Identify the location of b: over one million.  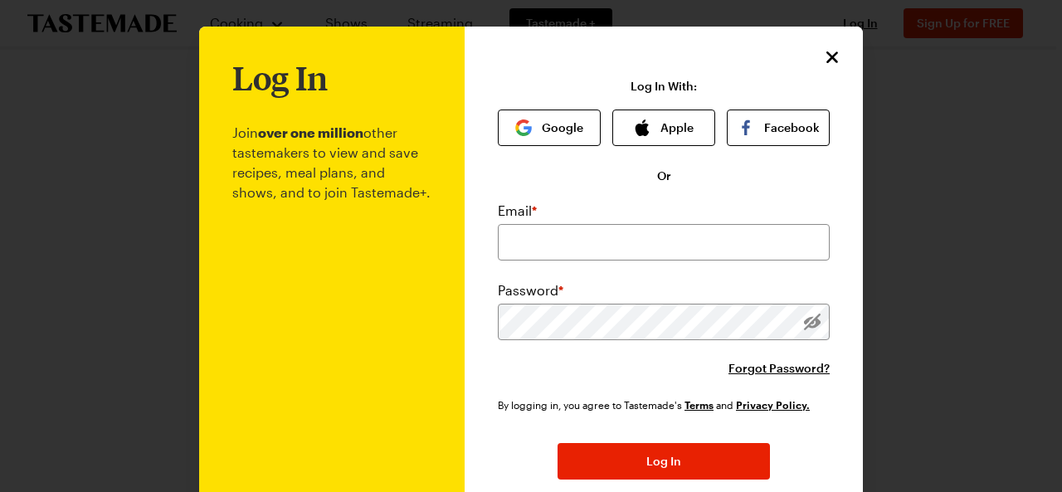
(310, 132).